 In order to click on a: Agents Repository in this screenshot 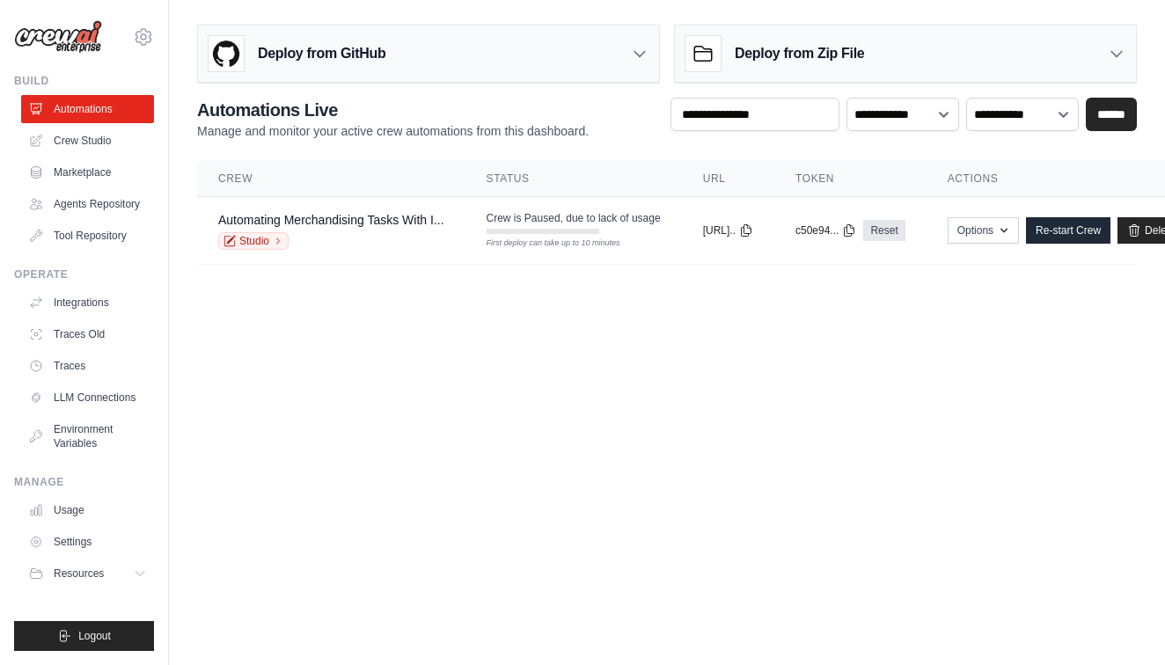, I will do `click(87, 204)`.